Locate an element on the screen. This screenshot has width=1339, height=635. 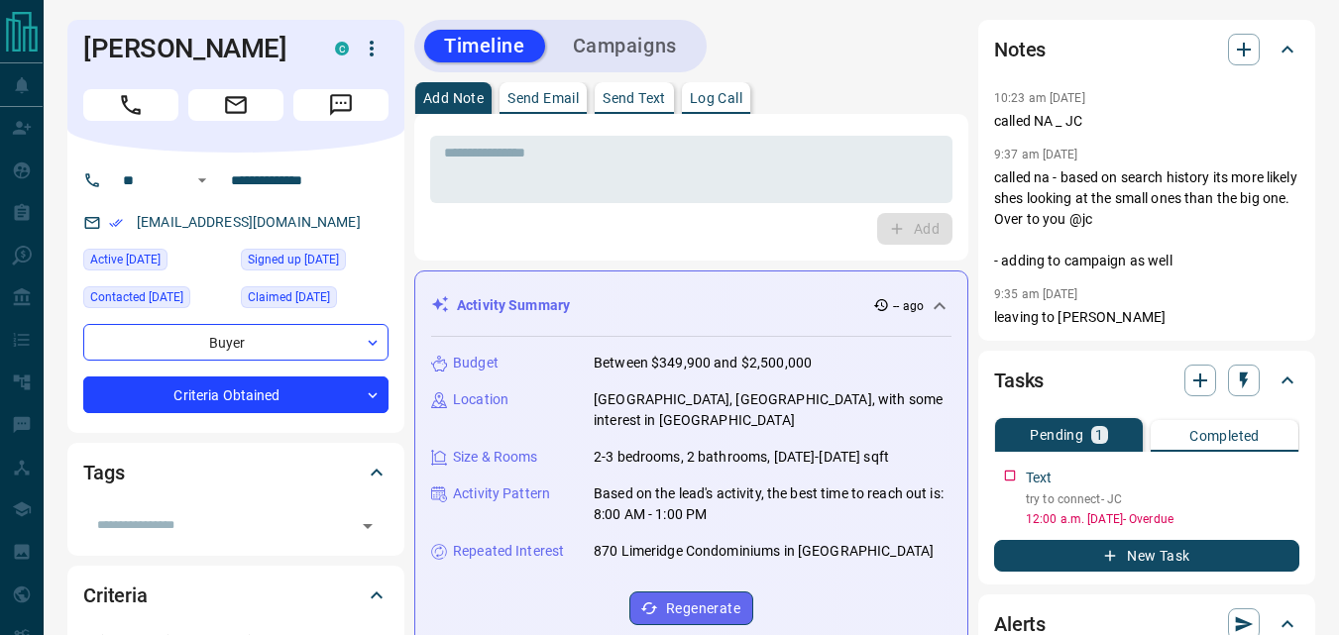
p: called NA _ JC is located at coordinates (1147, 121).